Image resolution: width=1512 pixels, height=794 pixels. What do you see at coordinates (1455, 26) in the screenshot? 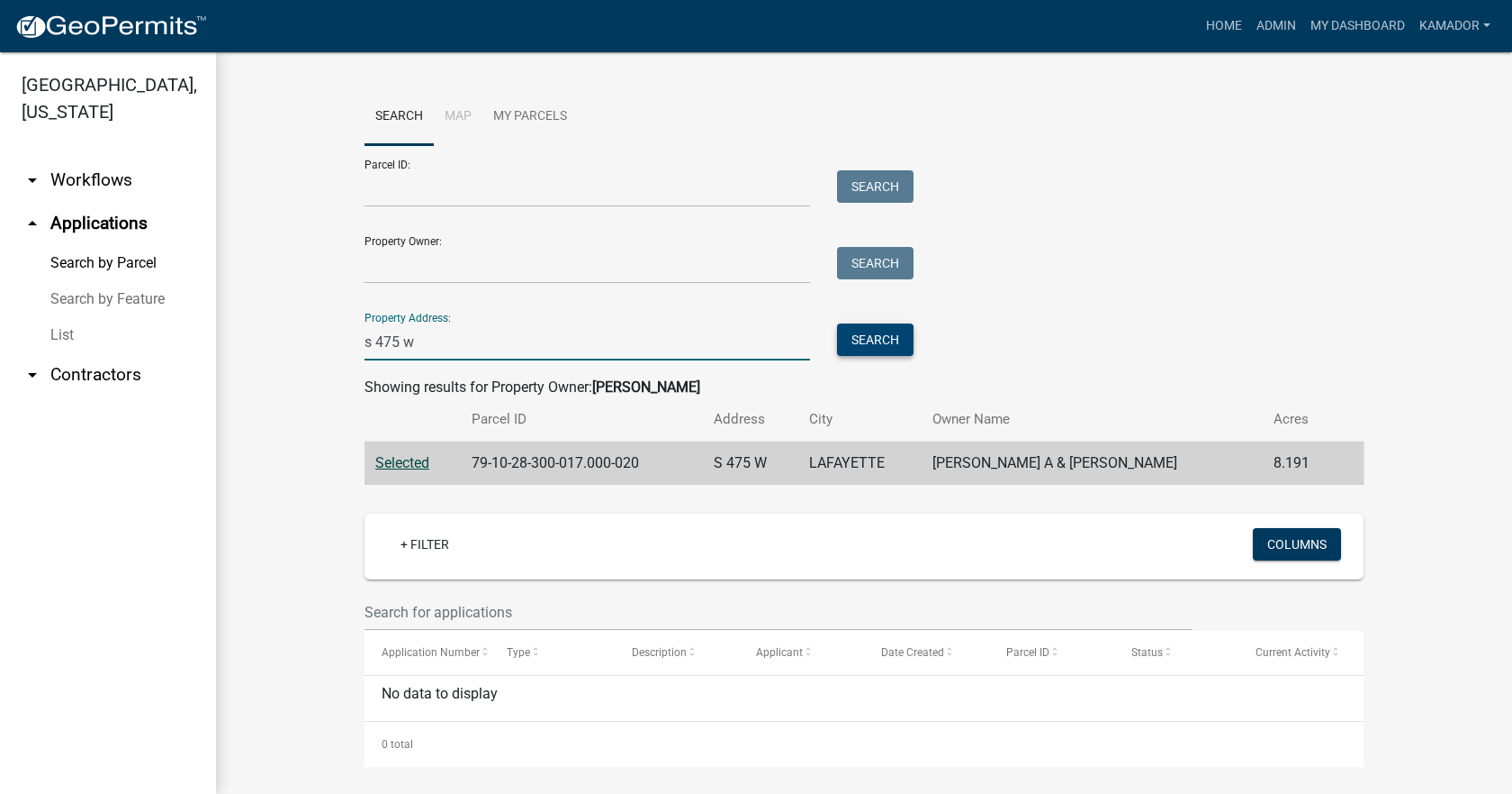
I see `a: Kamador` at bounding box center [1455, 26].